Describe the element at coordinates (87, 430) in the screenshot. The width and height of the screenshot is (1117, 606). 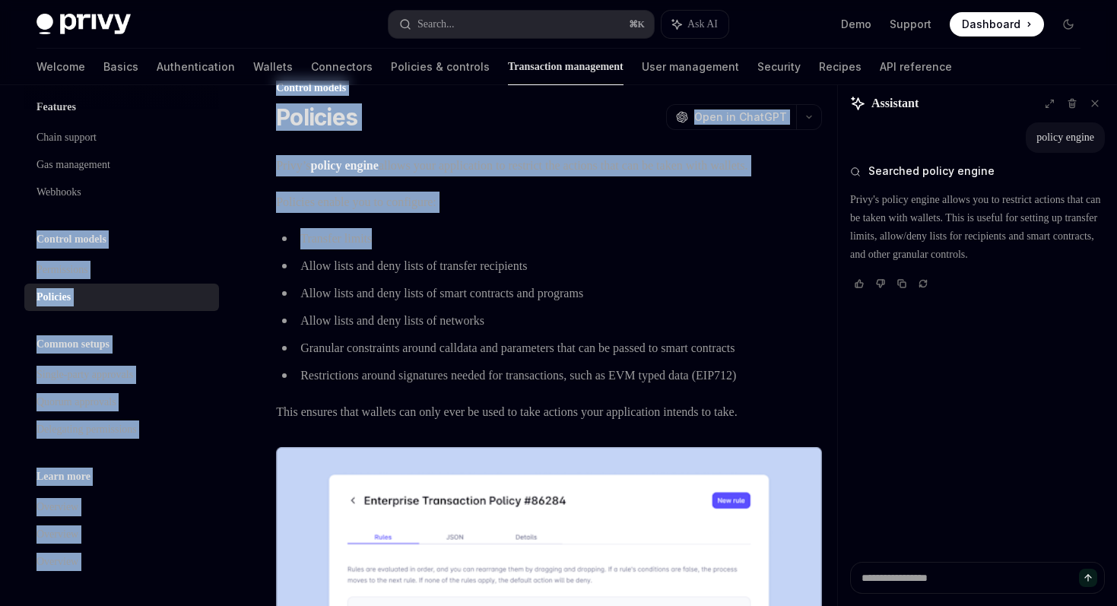
I see `div: Delegating permissions` at that location.